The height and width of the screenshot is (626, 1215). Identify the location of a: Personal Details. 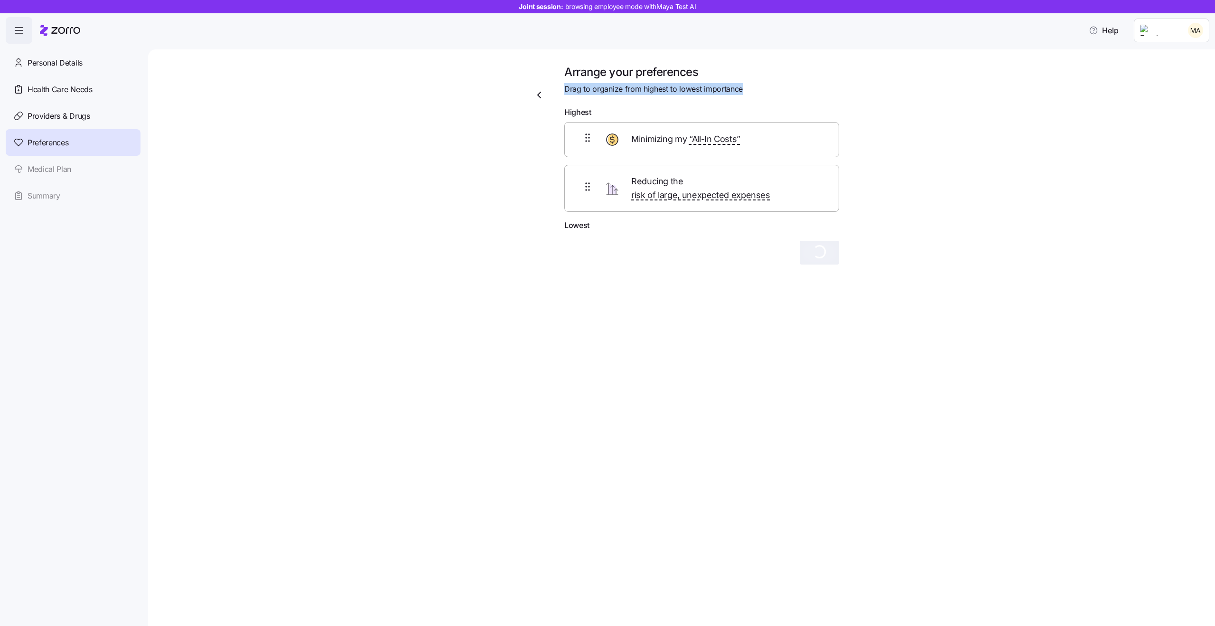
(73, 63).